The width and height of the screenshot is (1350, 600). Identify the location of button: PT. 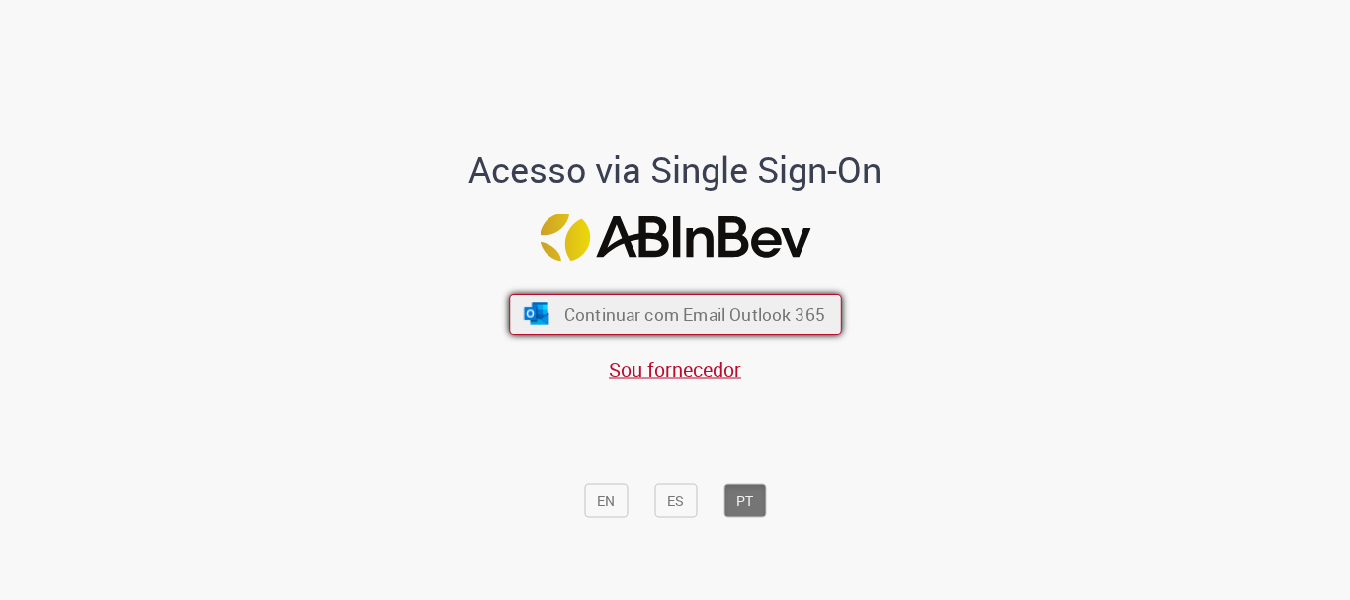
(744, 501).